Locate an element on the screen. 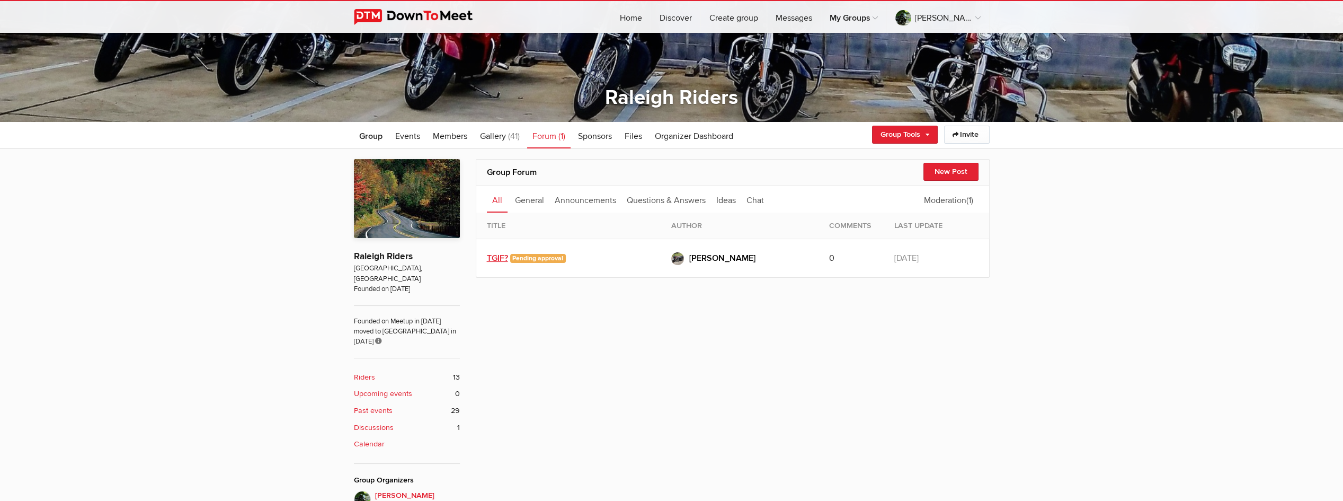 This screenshot has height=501, width=1343. a: Files is located at coordinates (633, 135).